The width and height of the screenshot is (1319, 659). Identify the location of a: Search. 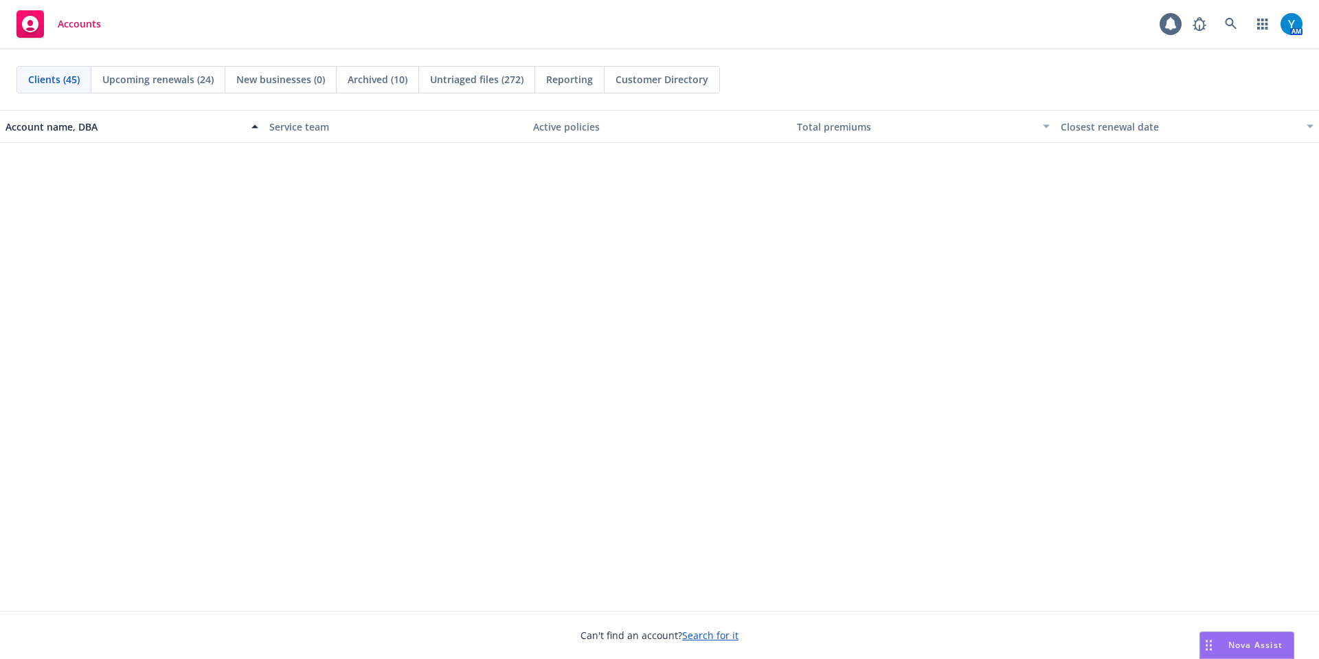
(1231, 24).